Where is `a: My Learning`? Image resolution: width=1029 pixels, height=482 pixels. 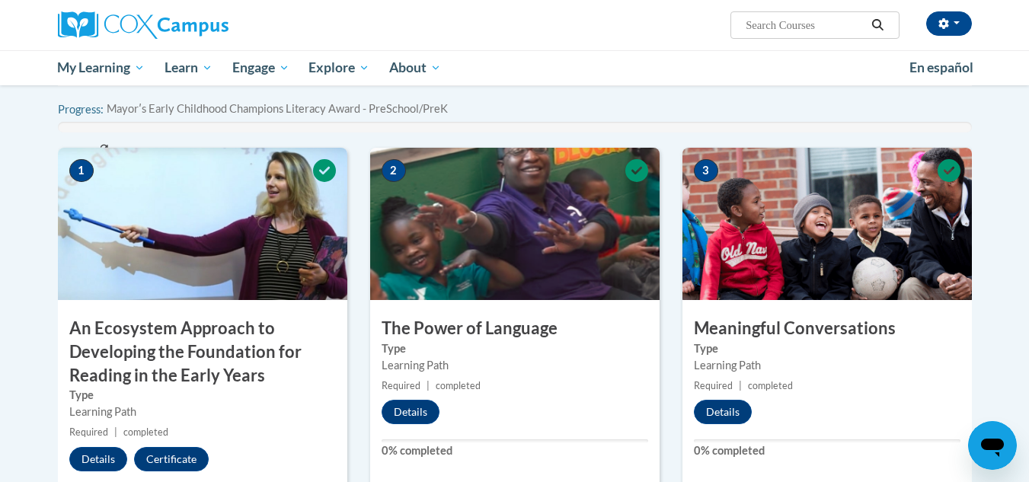 a: My Learning is located at coordinates (101, 68).